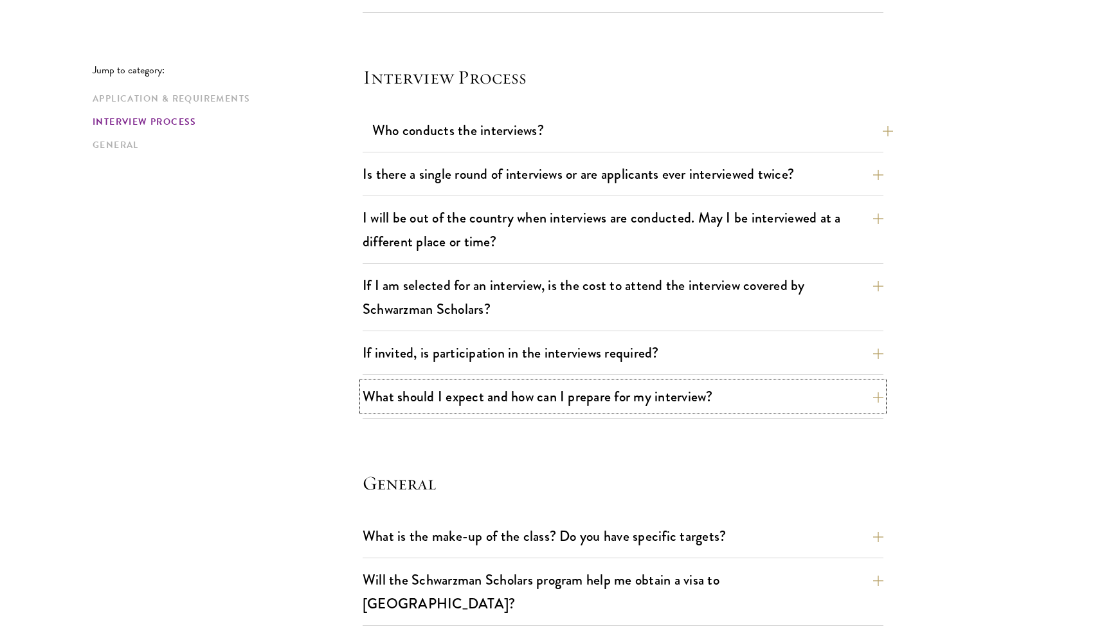  I want to click on button: What should I expect and how can I prepare for my interview?, so click(623, 396).